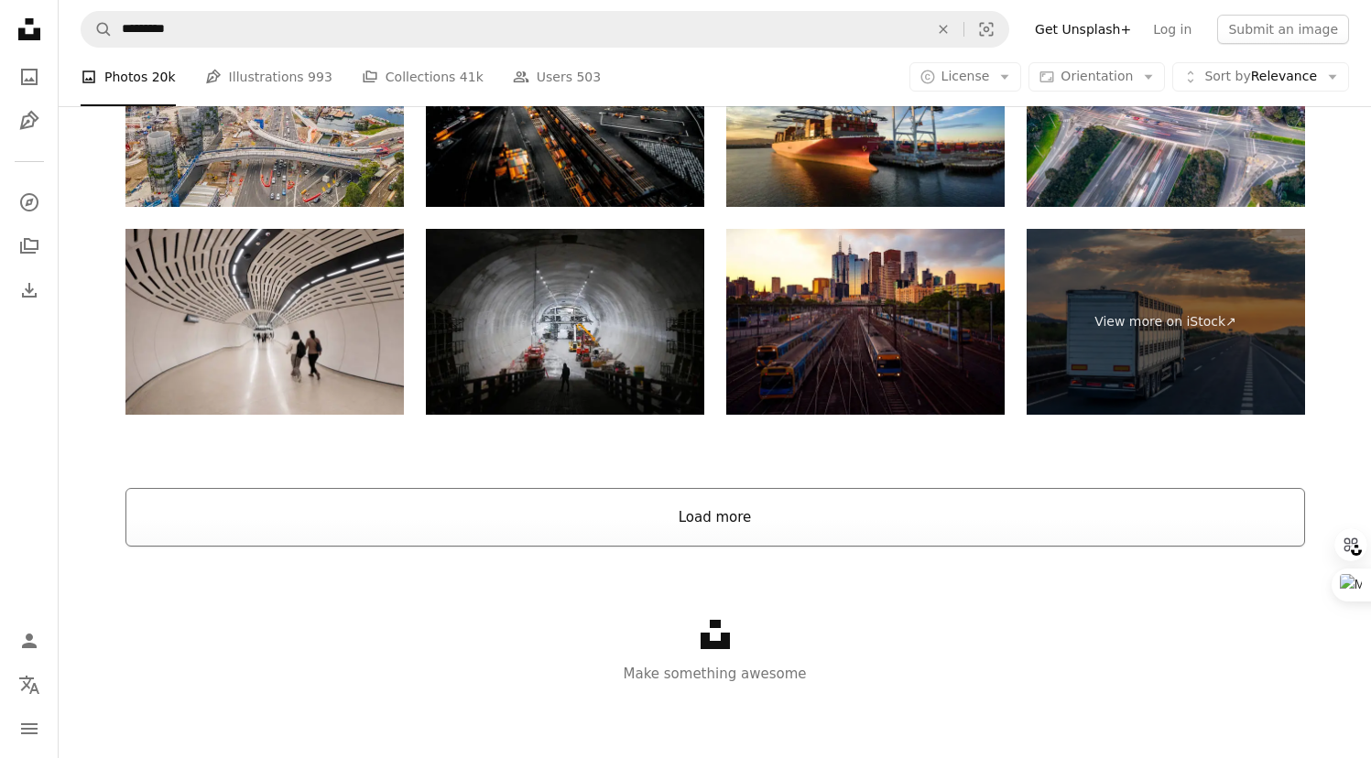 The height and width of the screenshot is (758, 1371). Describe the element at coordinates (1096, 77) in the screenshot. I see `button: Orientation` at that location.